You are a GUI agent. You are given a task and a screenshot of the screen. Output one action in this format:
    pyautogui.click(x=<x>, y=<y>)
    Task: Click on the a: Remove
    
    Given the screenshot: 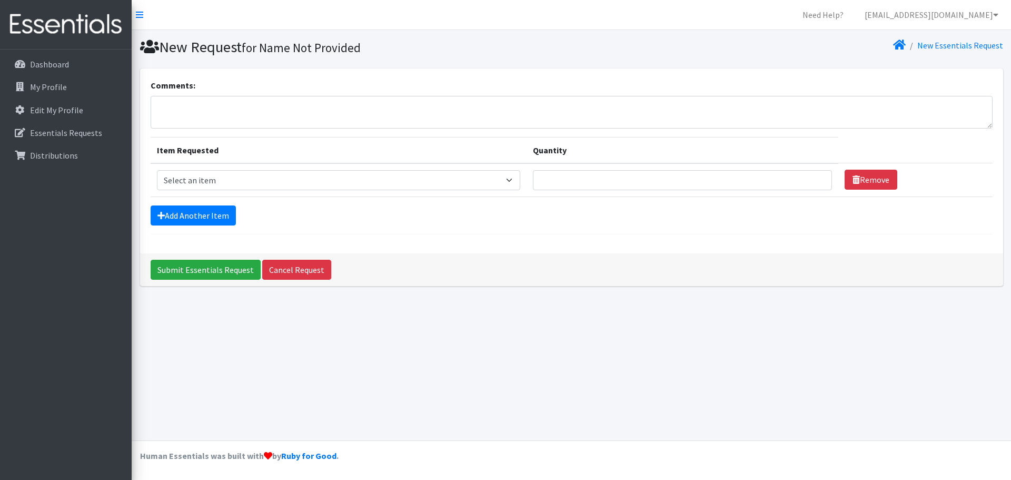 What is the action you would take?
    pyautogui.click(x=871, y=180)
    